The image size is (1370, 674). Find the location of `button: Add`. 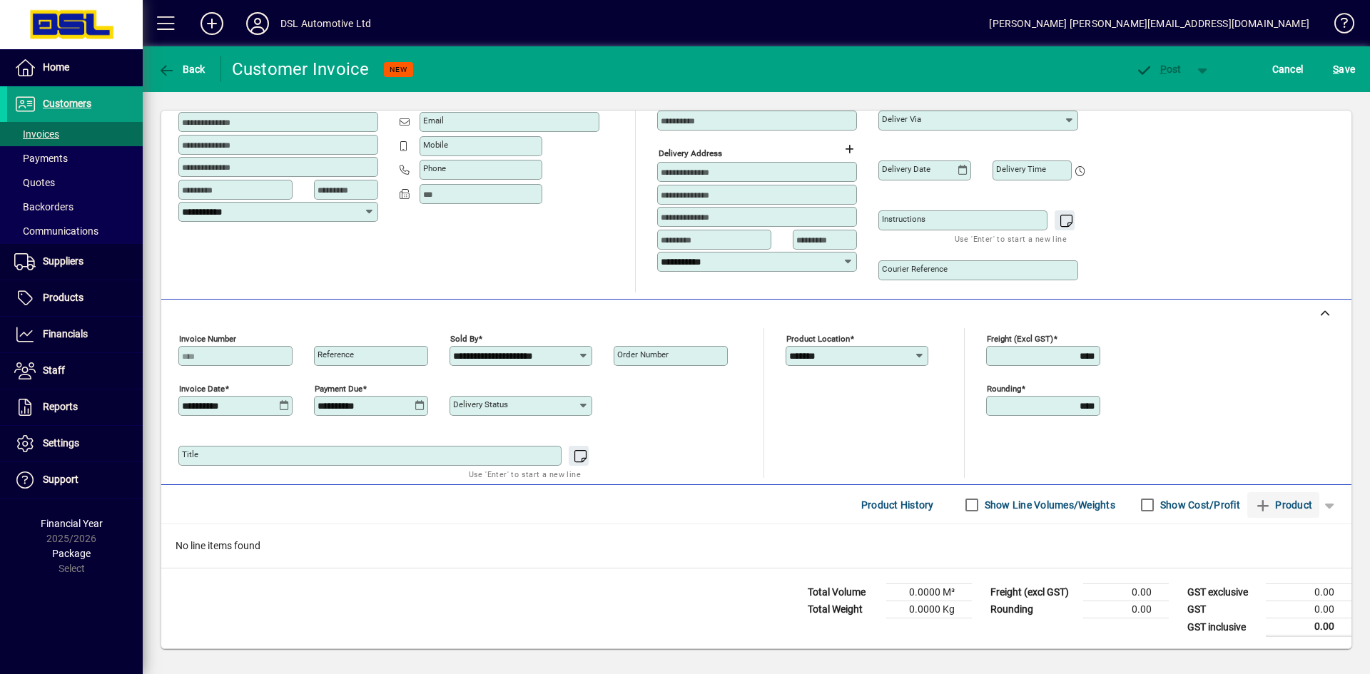

button: Add is located at coordinates (212, 24).